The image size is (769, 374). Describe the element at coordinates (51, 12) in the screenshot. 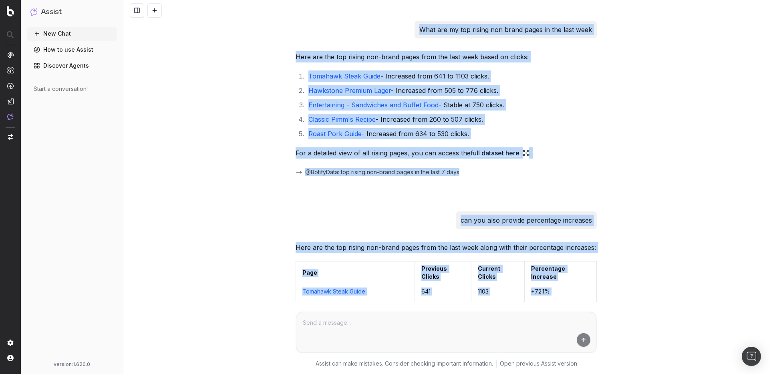

I see `h1: Assist` at that location.